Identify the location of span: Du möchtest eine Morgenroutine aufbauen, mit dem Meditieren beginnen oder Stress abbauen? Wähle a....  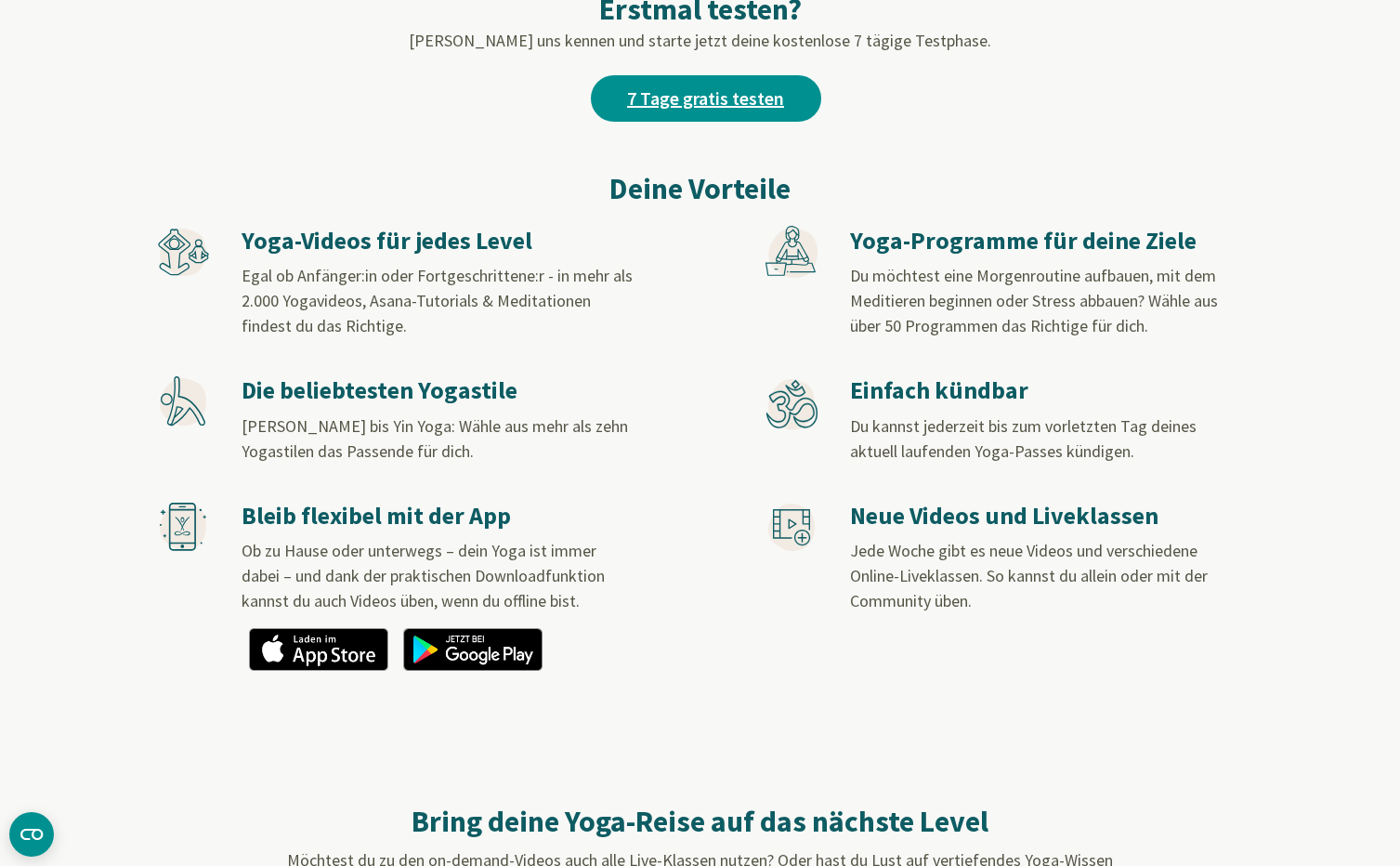
(1035, 301).